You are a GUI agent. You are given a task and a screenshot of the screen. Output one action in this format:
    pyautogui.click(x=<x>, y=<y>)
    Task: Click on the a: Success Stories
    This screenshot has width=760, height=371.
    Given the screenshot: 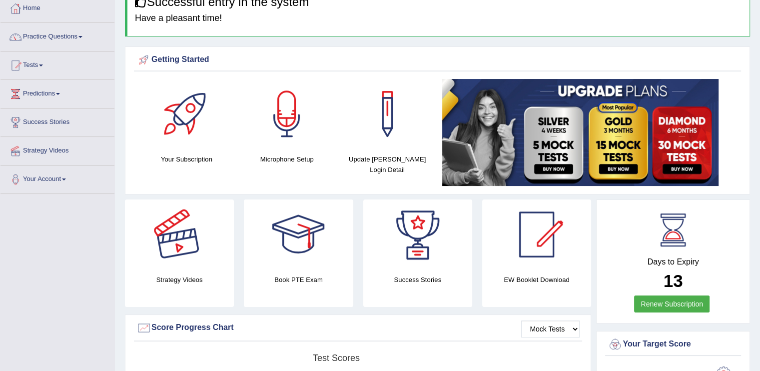 What is the action you would take?
    pyautogui.click(x=57, y=121)
    